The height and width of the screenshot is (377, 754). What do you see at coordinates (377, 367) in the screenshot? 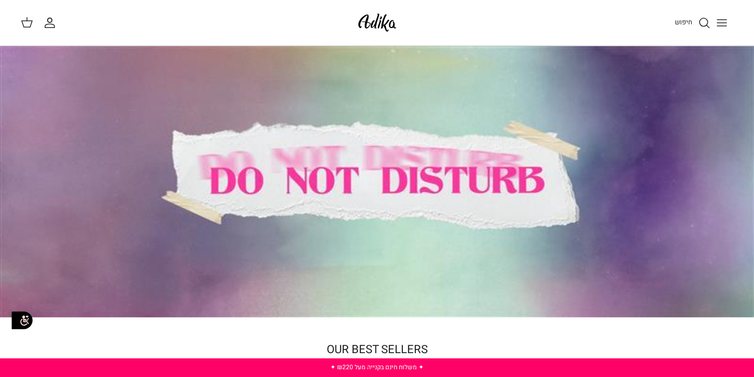
I see `a: ✦ משלוח חינם בקנייה מעל ₪220 ✦` at bounding box center [377, 367].